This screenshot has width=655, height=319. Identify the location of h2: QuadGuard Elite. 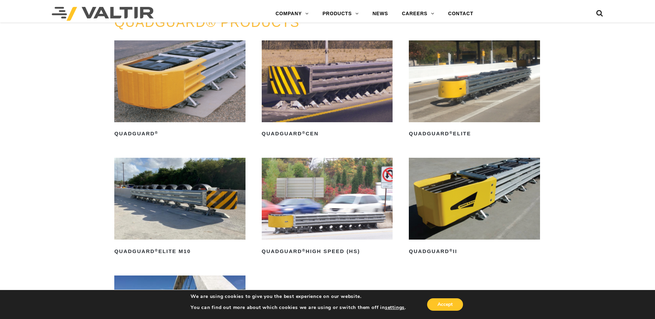
(474, 134).